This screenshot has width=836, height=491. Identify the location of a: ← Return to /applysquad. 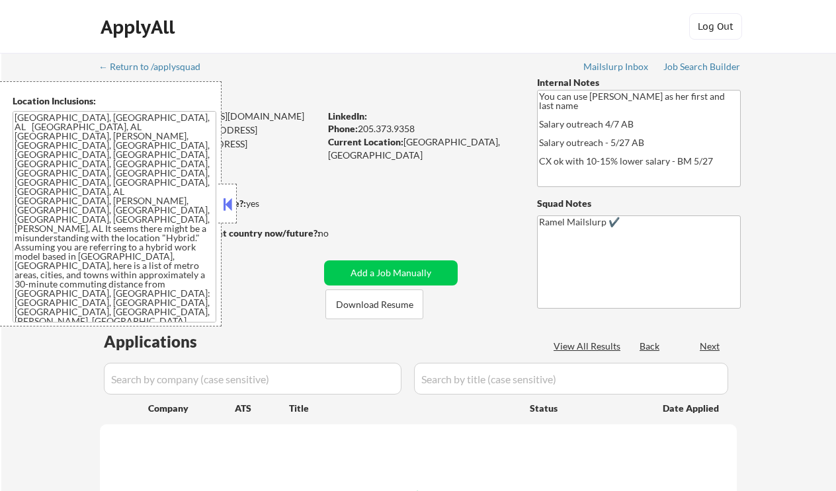
(155, 68).